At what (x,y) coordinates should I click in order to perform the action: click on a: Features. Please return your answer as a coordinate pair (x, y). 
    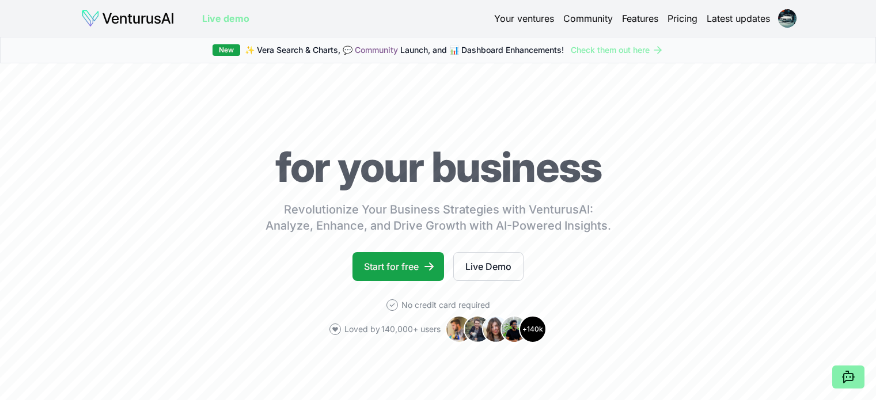
    Looking at the image, I should click on (640, 18).